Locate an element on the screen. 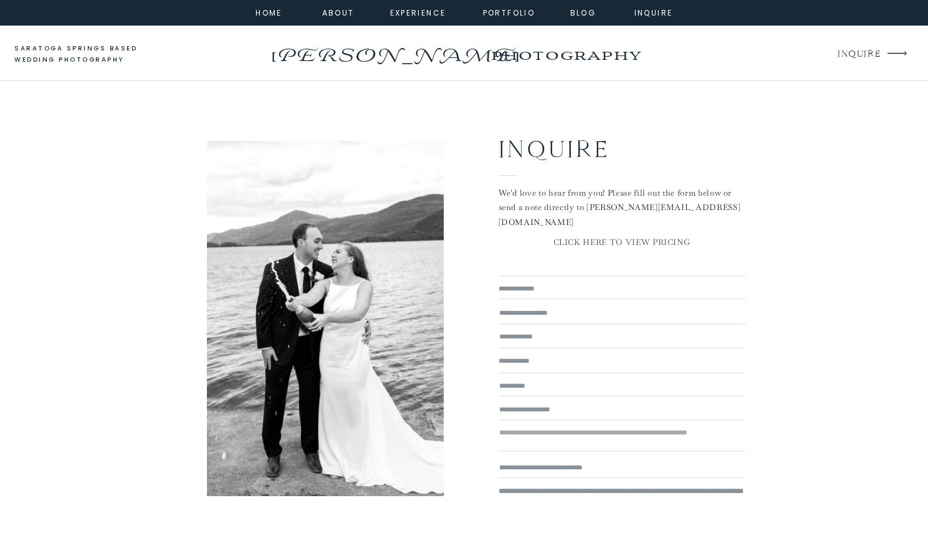 Image resolution: width=928 pixels, height=546 pixels. p: saratoga springs based wedding photography is located at coordinates (87, 54).